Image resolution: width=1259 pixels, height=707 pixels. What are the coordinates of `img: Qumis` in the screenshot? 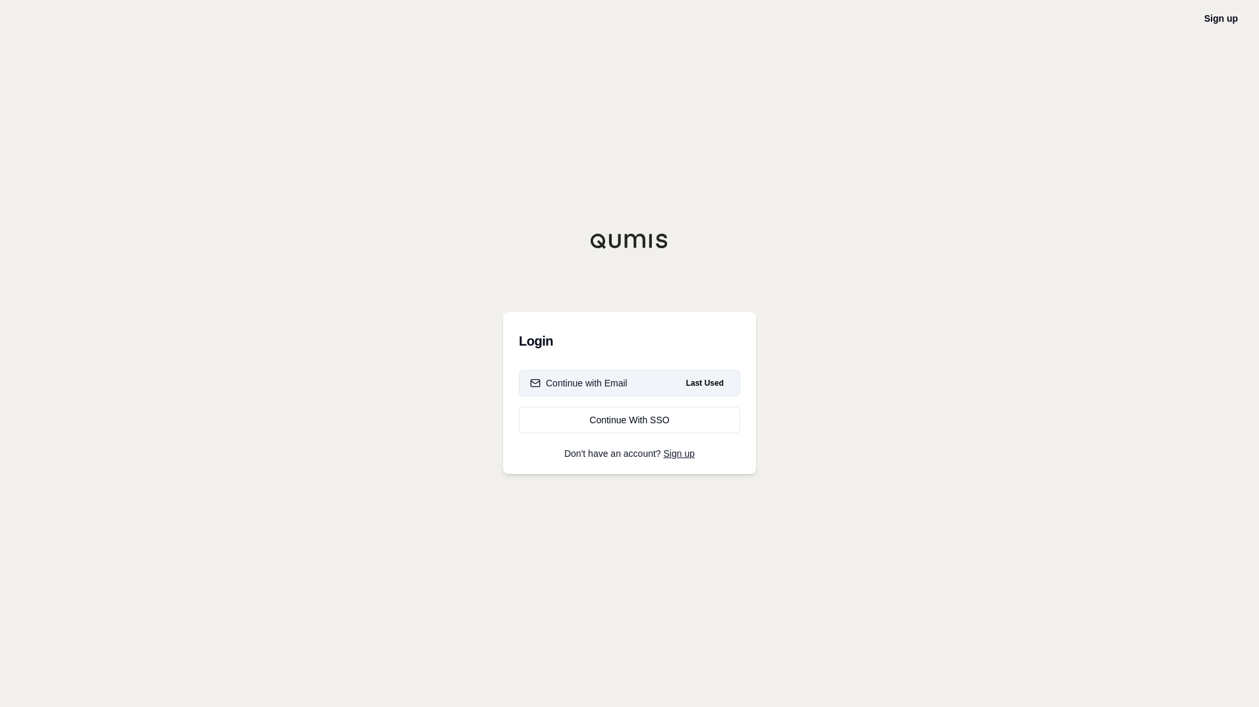 It's located at (629, 241).